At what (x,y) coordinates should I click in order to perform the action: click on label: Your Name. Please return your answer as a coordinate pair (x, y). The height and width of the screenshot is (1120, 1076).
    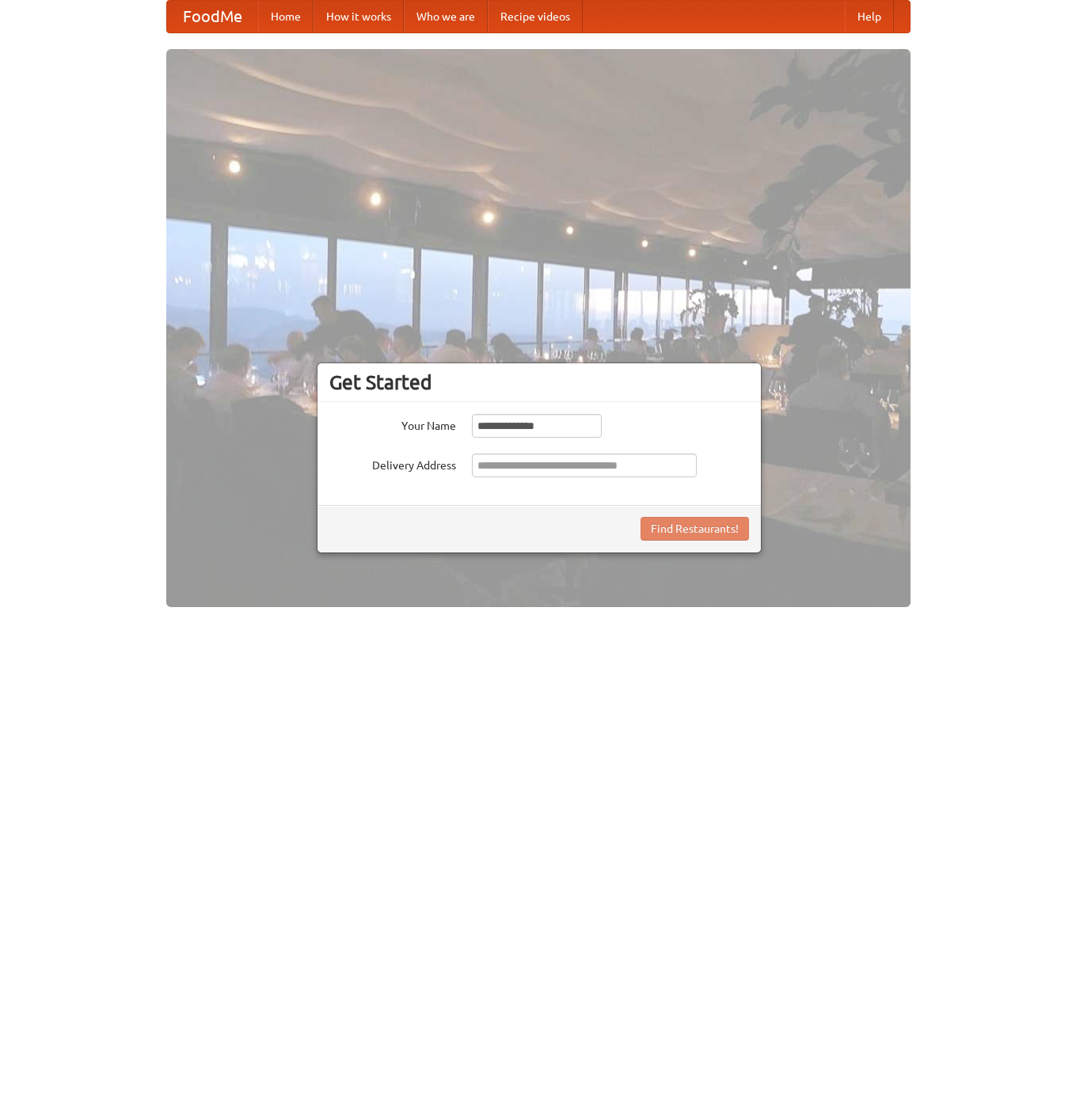
    Looking at the image, I should click on (393, 423).